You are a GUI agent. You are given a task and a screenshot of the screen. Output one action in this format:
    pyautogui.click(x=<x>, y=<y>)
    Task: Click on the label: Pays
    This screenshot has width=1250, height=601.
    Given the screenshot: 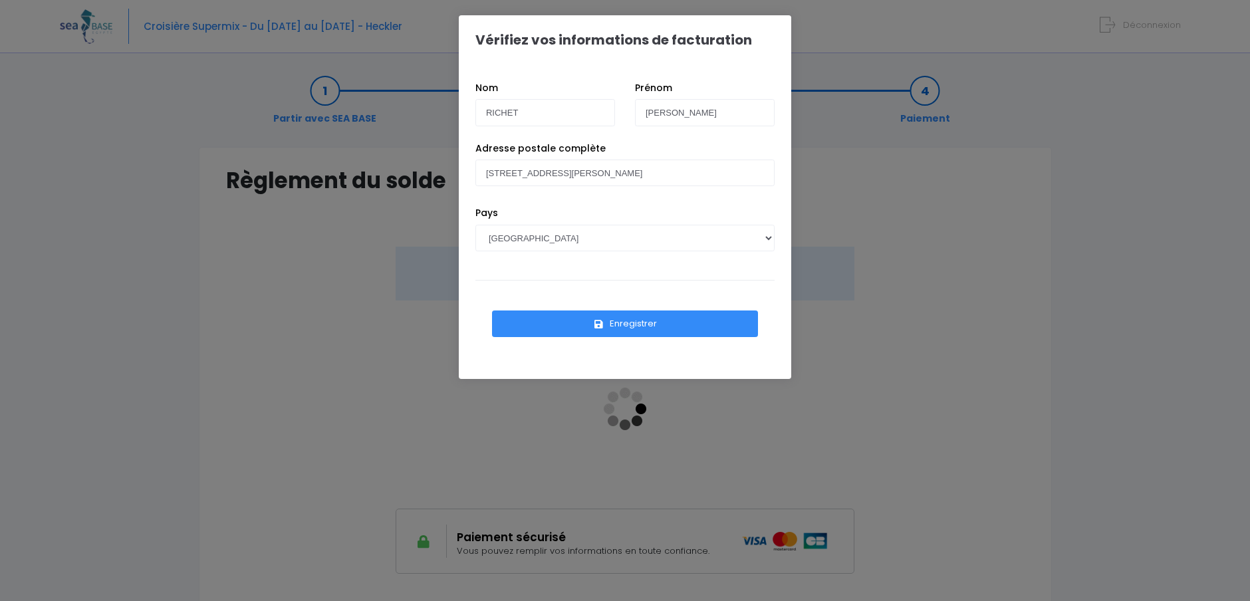 What is the action you would take?
    pyautogui.click(x=487, y=213)
    